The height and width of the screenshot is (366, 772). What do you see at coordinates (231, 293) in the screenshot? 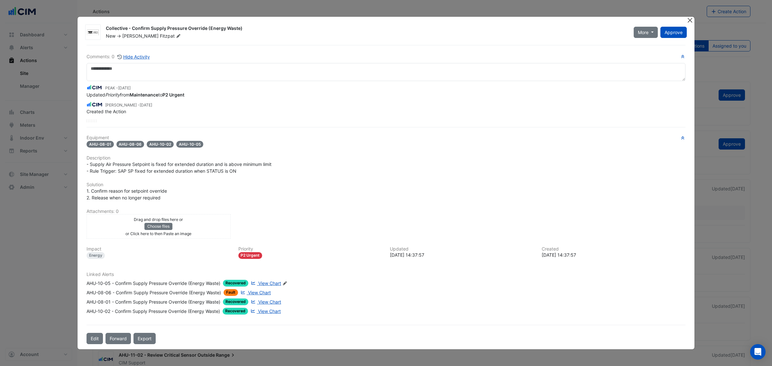
I see `span: Fault` at bounding box center [231, 293].